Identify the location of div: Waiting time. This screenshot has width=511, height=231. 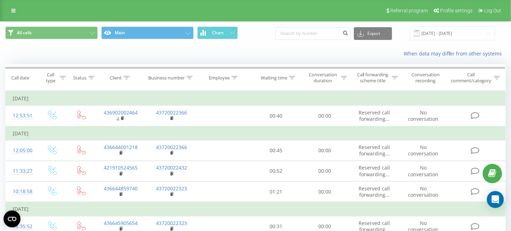
(274, 78).